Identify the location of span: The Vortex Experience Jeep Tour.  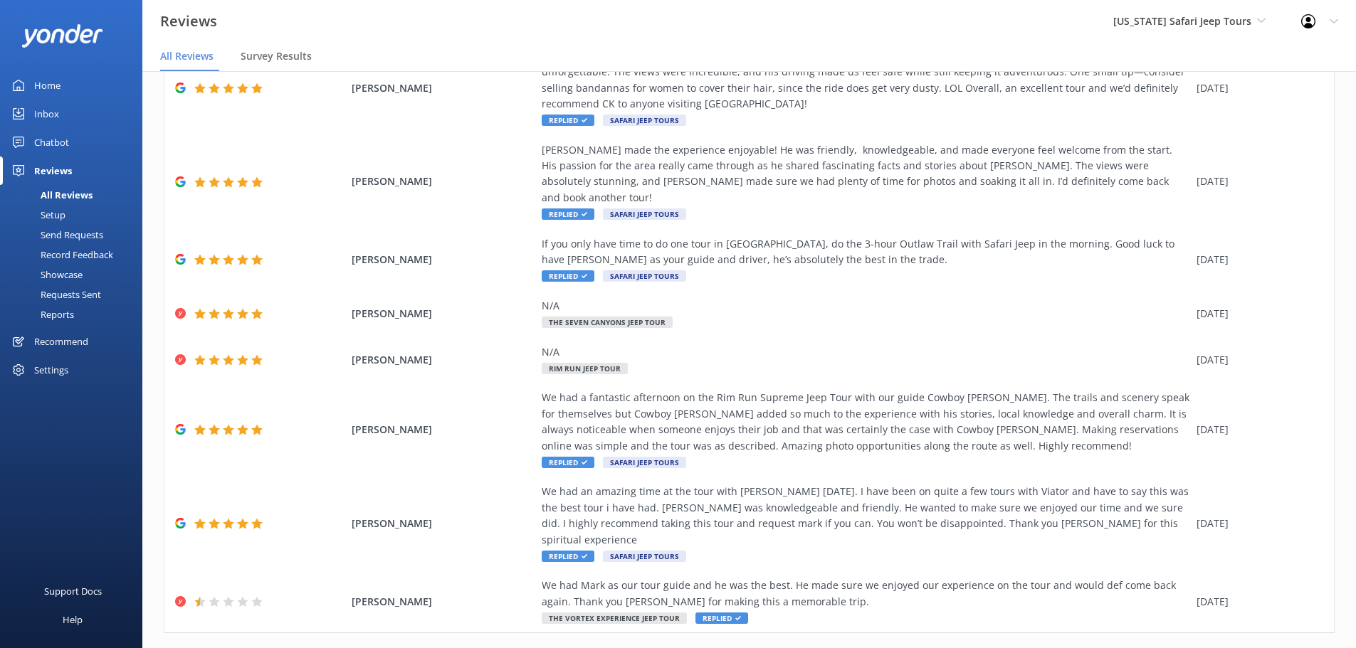
(614, 618).